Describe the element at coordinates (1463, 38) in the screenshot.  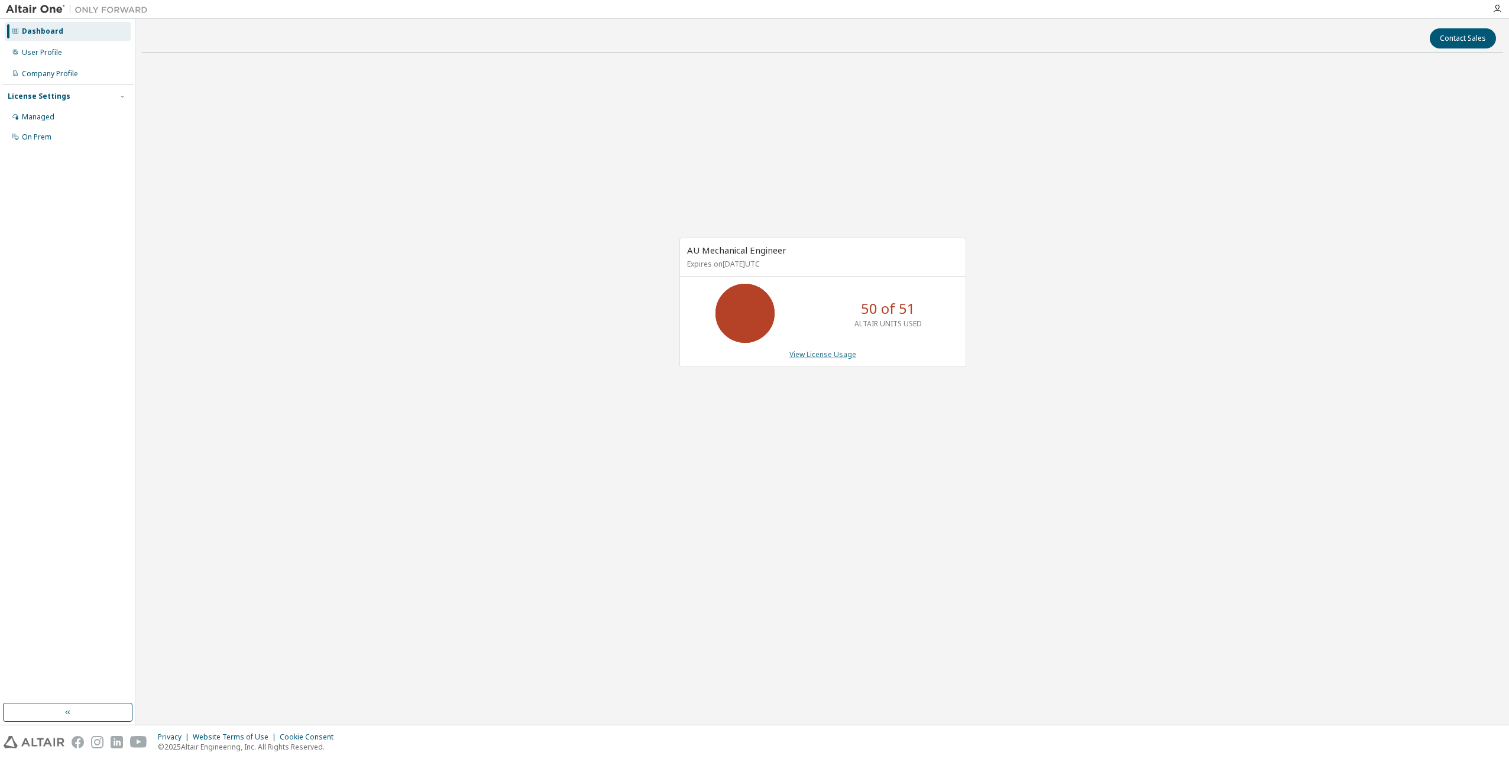
I see `button: Contact Sales` at that location.